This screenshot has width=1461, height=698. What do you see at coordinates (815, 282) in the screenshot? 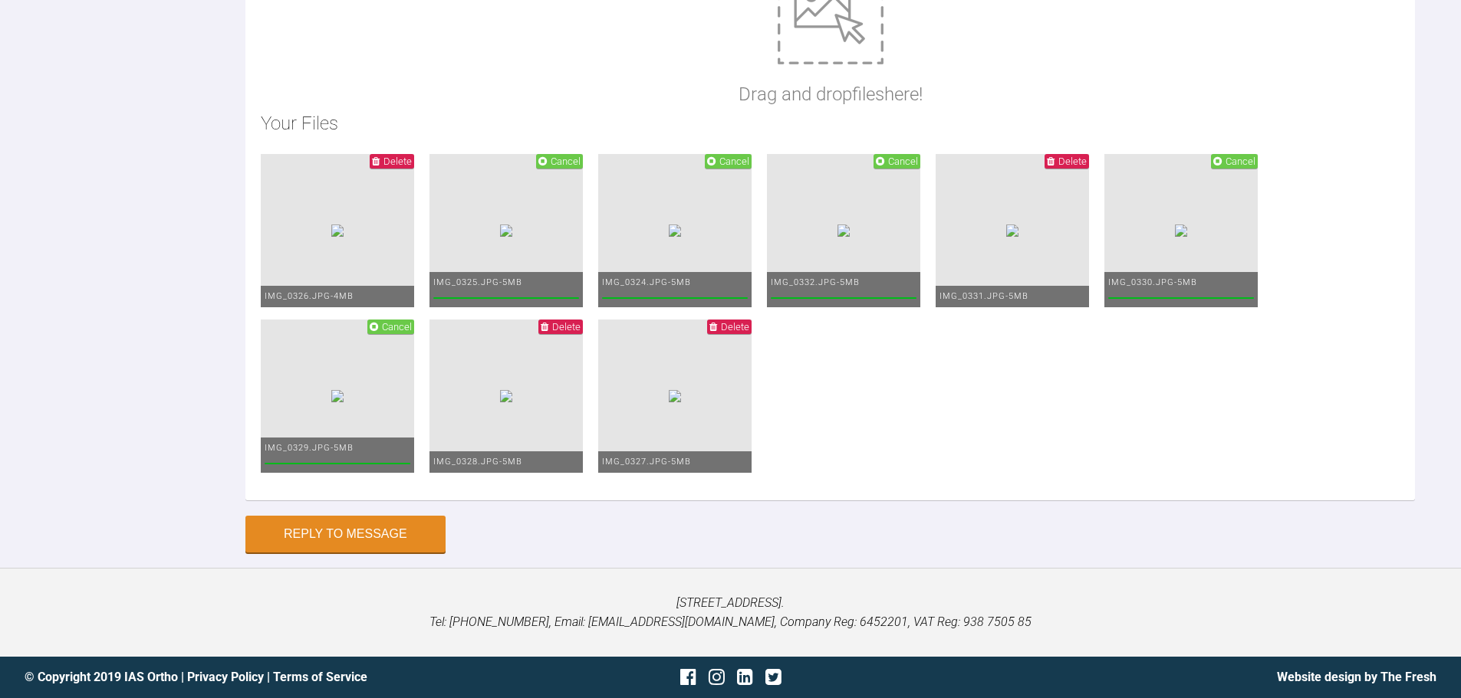
I see `span: IMG_0332.JPG - 5MB` at bounding box center [815, 282].